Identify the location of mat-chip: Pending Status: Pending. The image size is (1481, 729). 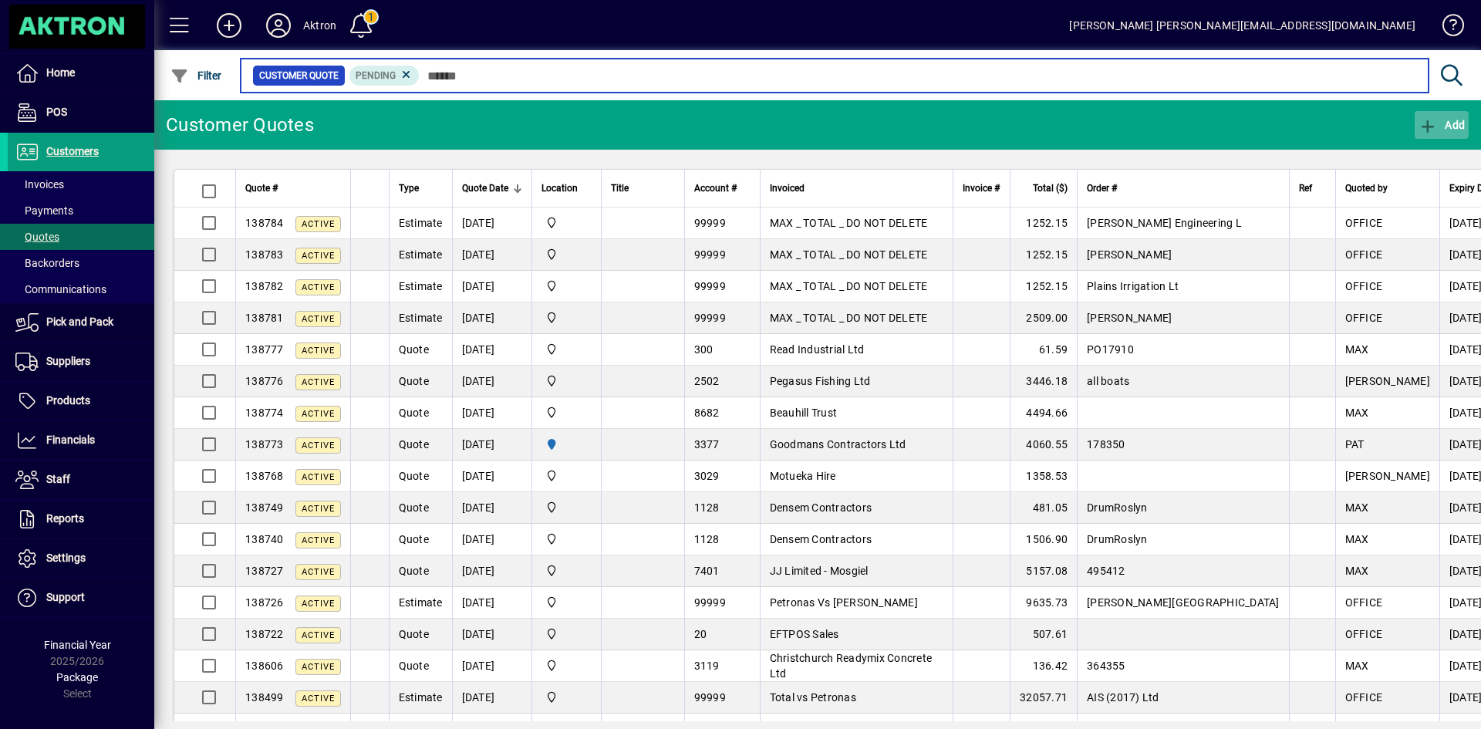
(384, 76).